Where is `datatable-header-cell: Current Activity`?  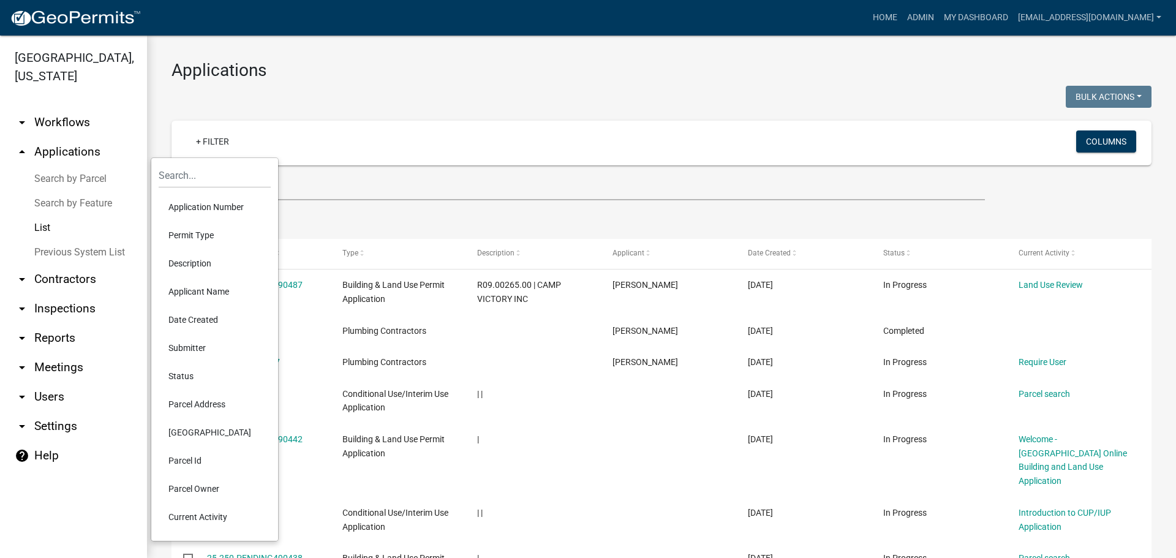 datatable-header-cell: Current Activity is located at coordinates (1074, 254).